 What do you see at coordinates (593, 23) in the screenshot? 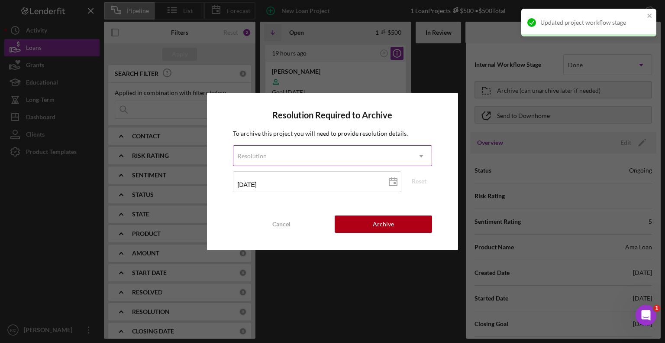
I see `div: Updated project workflow stage` at bounding box center [593, 23].